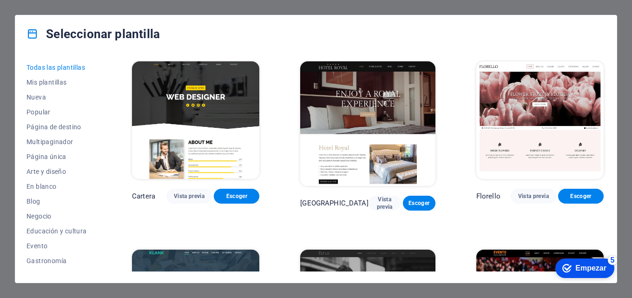 This screenshot has width=632, height=298. What do you see at coordinates (540, 120) in the screenshot?
I see `img: Florello` at bounding box center [540, 120].